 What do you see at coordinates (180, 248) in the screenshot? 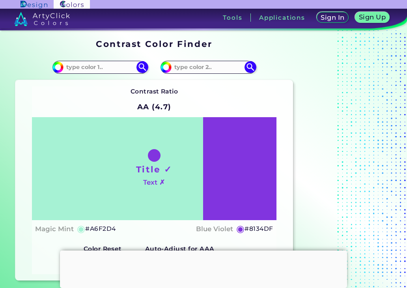
I see `strong: Auto-Adjust for AAA` at bounding box center [180, 248].